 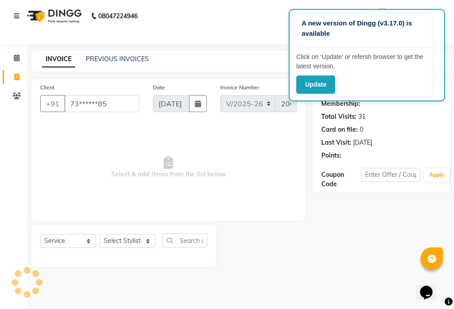 What do you see at coordinates (339, 117) in the screenshot?
I see `div: Total Visits:` at bounding box center [339, 117].